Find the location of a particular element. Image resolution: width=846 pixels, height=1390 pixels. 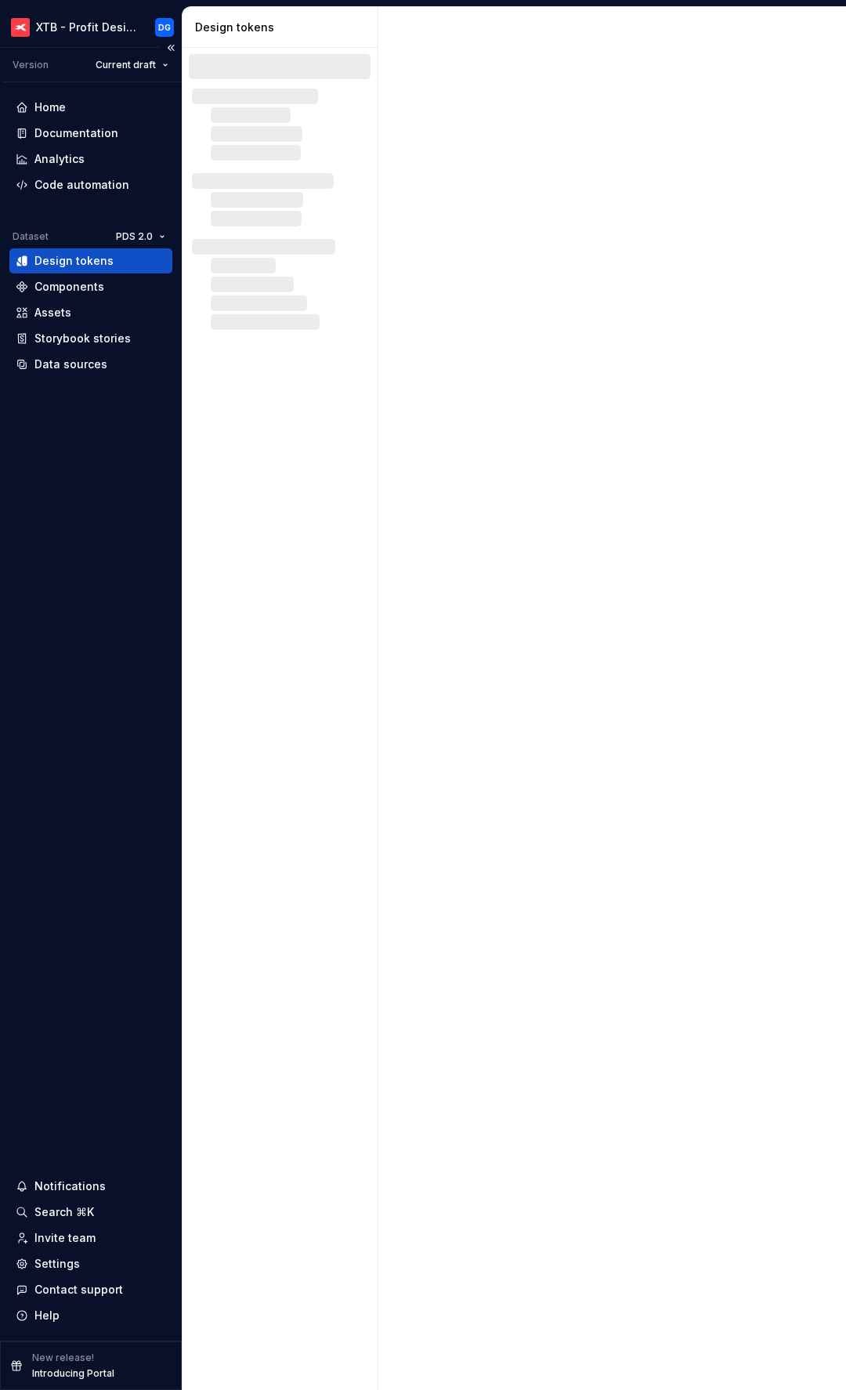

a: Settings is located at coordinates (91, 1263).